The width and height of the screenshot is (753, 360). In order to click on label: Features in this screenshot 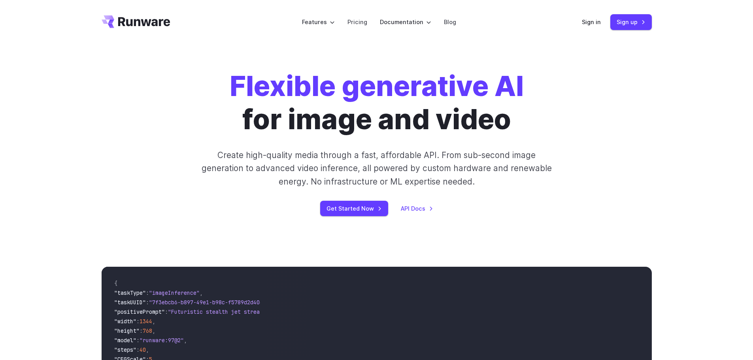, I will do `click(318, 22)`.